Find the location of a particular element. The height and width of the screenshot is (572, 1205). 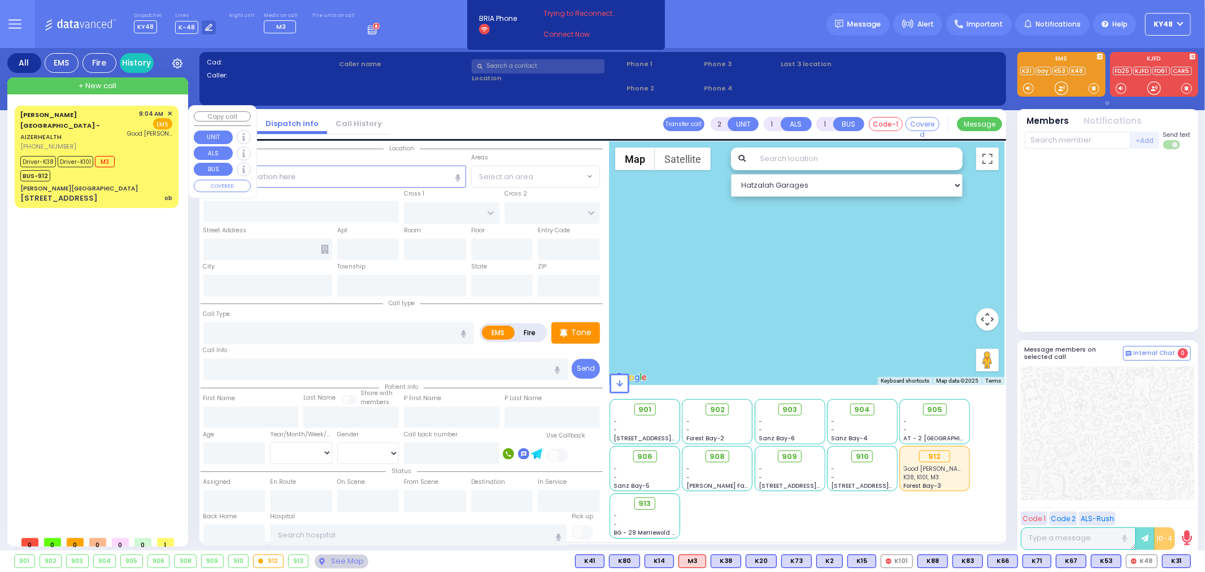

label: Use Callback is located at coordinates (566, 436).